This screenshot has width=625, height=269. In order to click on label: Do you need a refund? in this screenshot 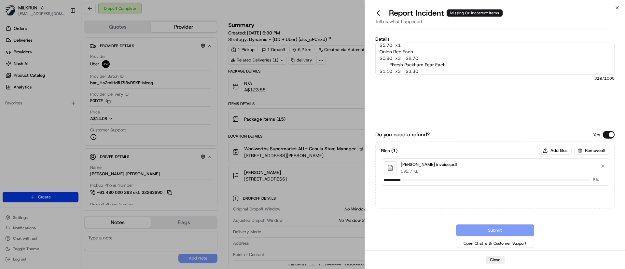, I will do `click(402, 135)`.